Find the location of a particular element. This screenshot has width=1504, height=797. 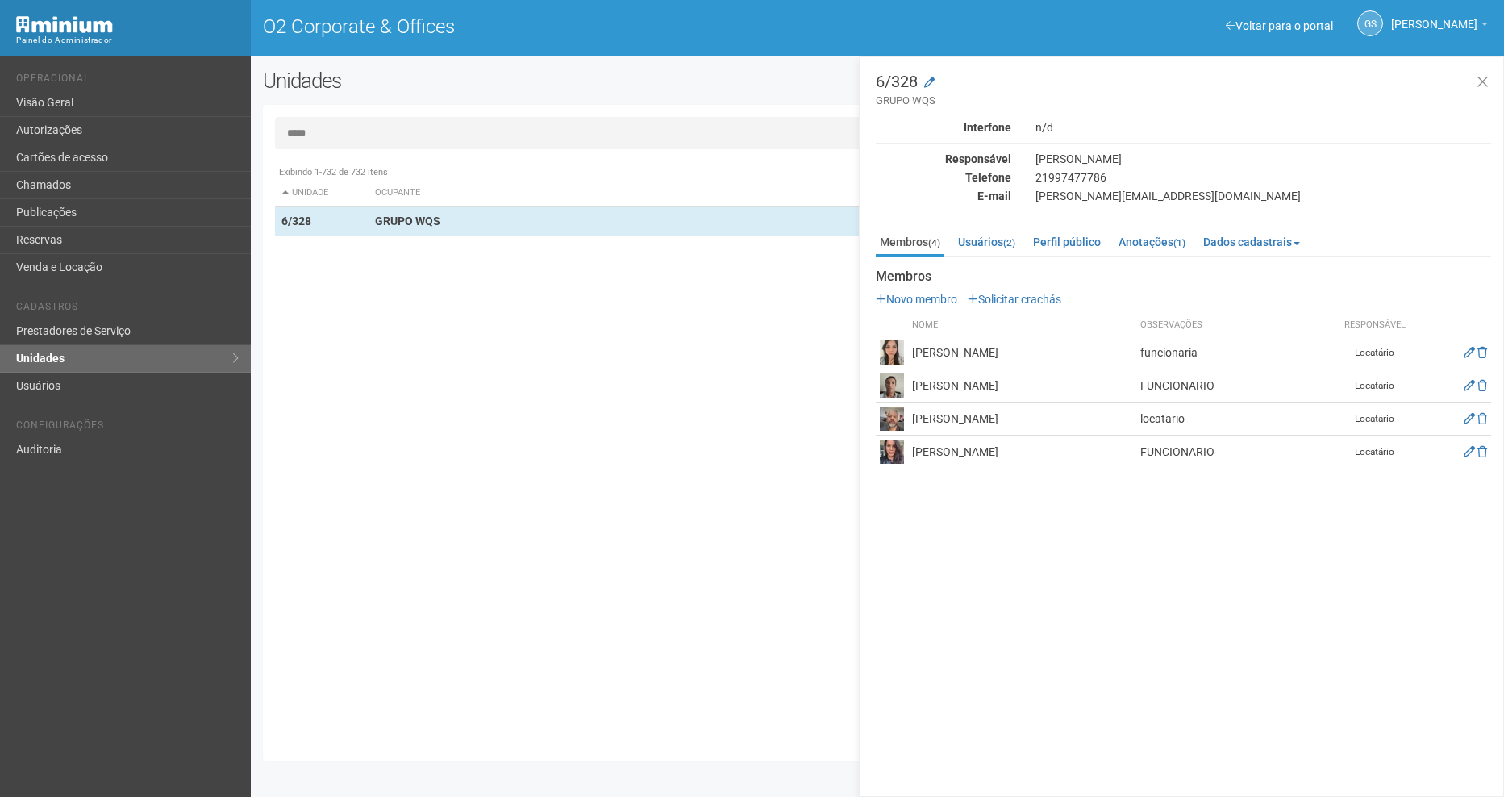

small: (4) is located at coordinates (934, 243).